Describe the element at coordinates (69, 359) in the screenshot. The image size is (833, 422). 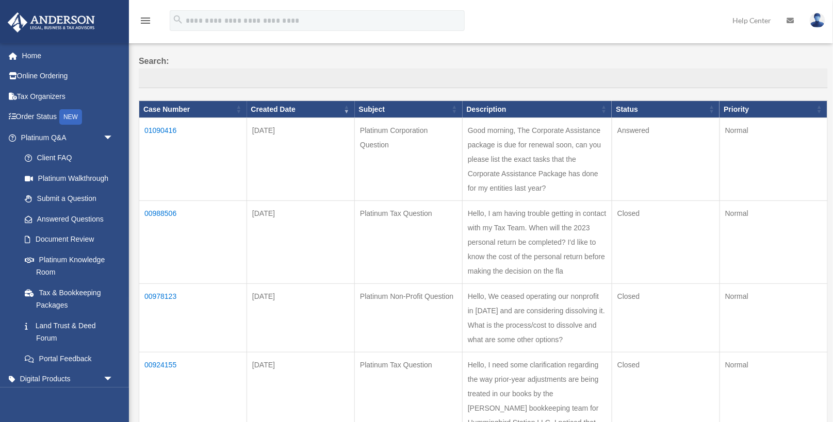
I see `a: Portal Feedback` at that location.